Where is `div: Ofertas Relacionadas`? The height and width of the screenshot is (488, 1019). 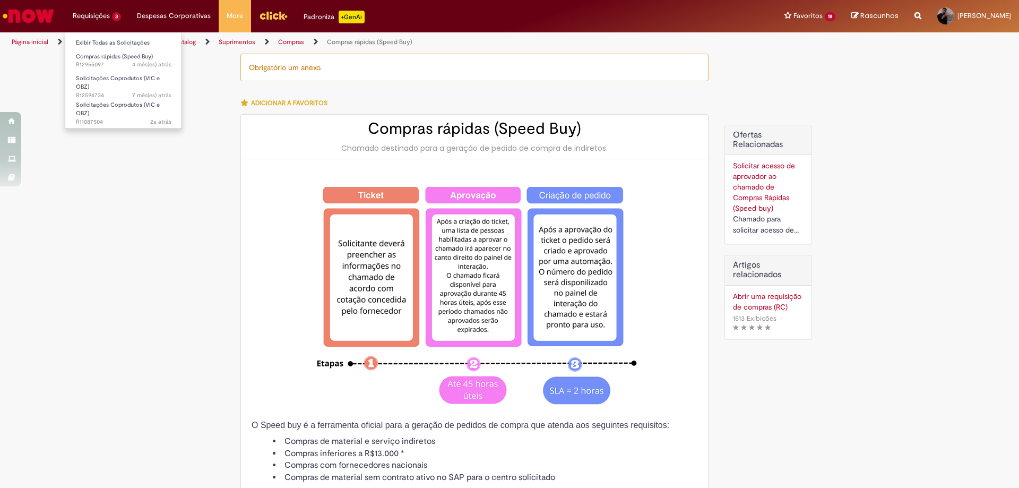
div: Ofertas Relacionadas is located at coordinates (768, 184).